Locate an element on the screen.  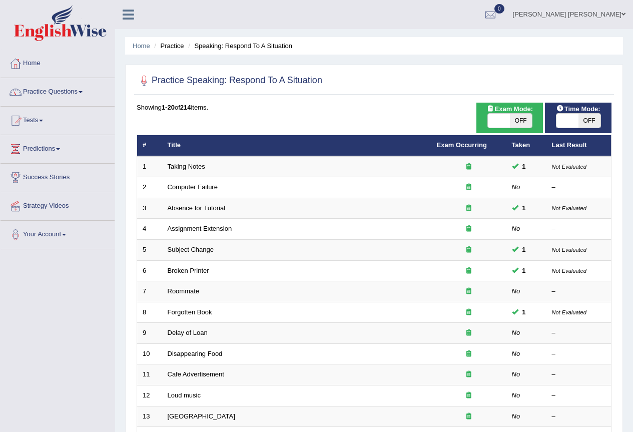
a: Subject Change is located at coordinates (191, 249).